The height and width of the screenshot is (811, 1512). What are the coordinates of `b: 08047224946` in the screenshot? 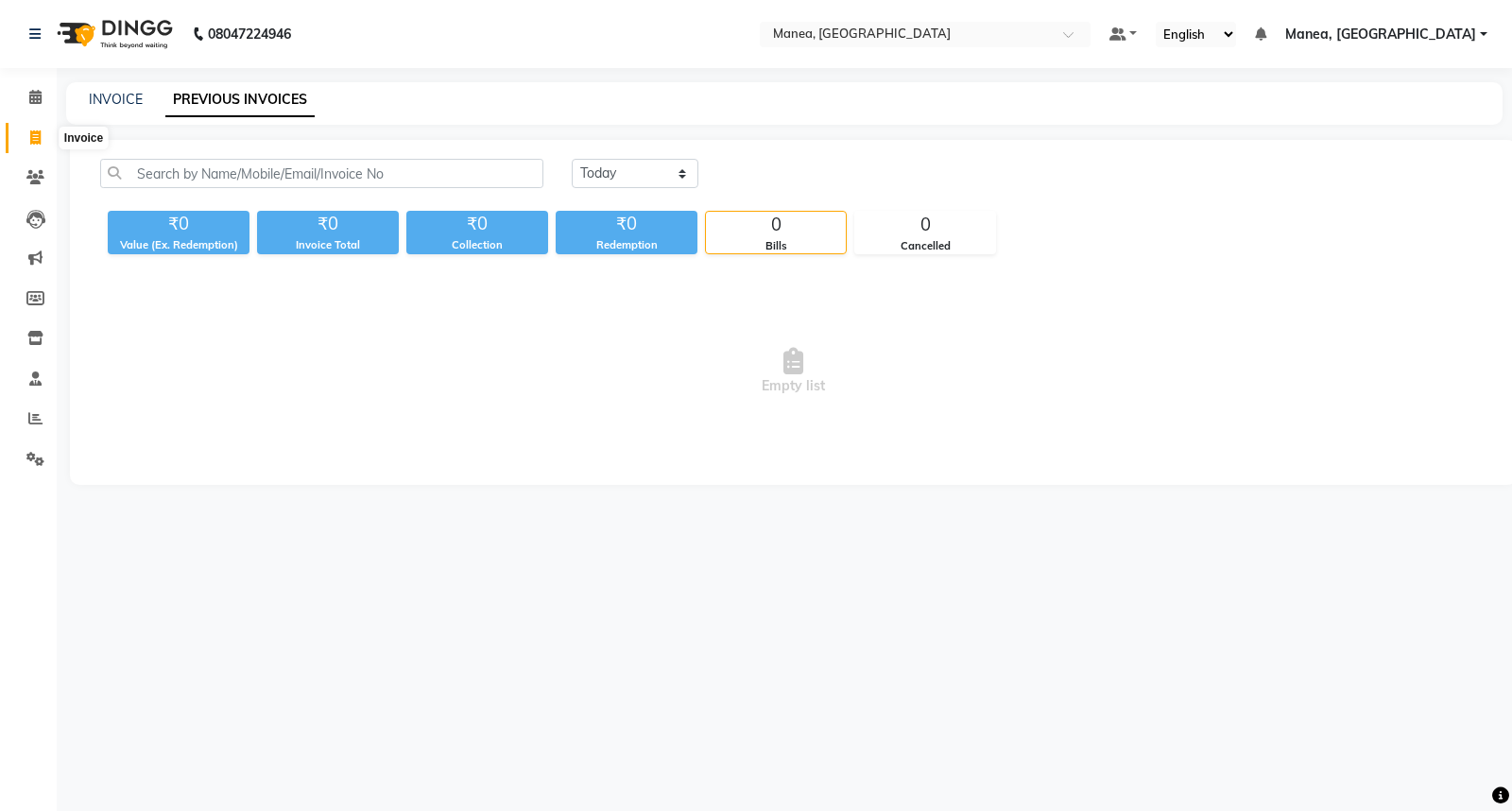 It's located at (250, 34).